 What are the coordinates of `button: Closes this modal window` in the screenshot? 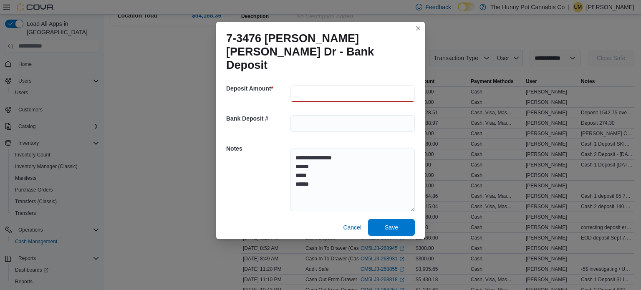 It's located at (418, 28).